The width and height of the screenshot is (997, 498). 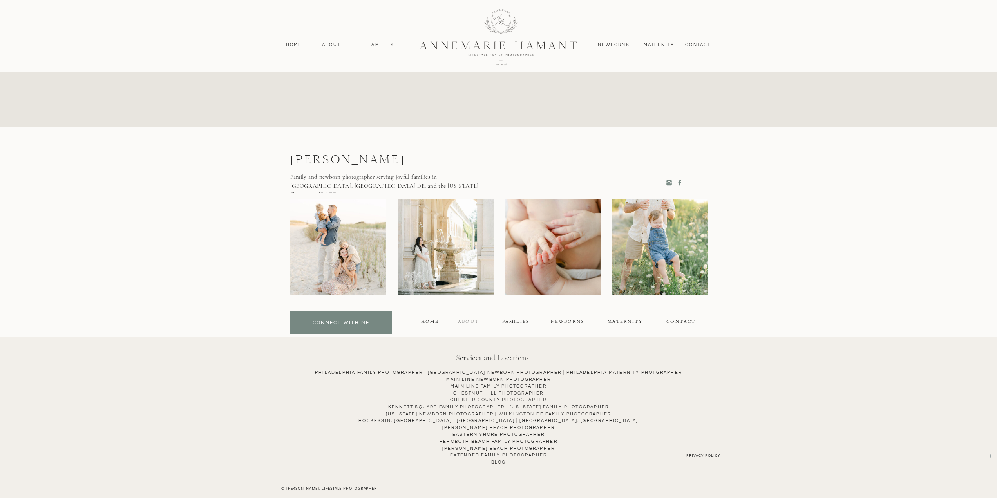 What do you see at coordinates (614, 45) in the screenshot?
I see `a: Newborns` at bounding box center [614, 45].